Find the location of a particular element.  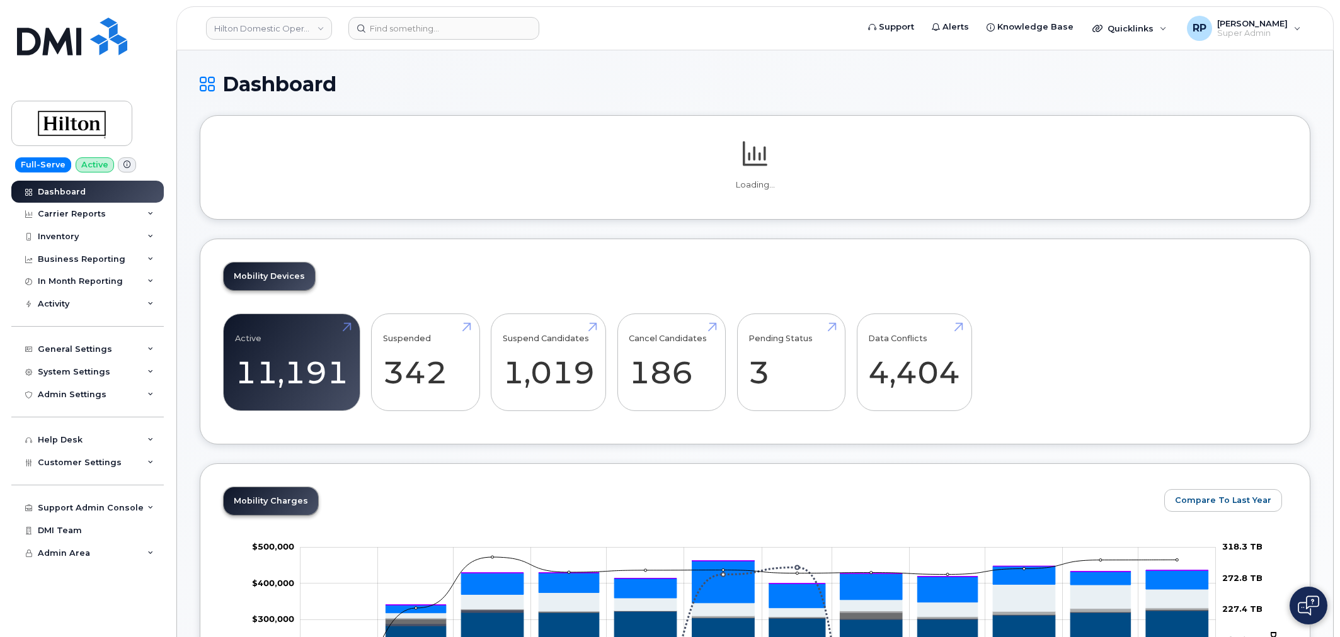

p: Loading... is located at coordinates (755, 185).